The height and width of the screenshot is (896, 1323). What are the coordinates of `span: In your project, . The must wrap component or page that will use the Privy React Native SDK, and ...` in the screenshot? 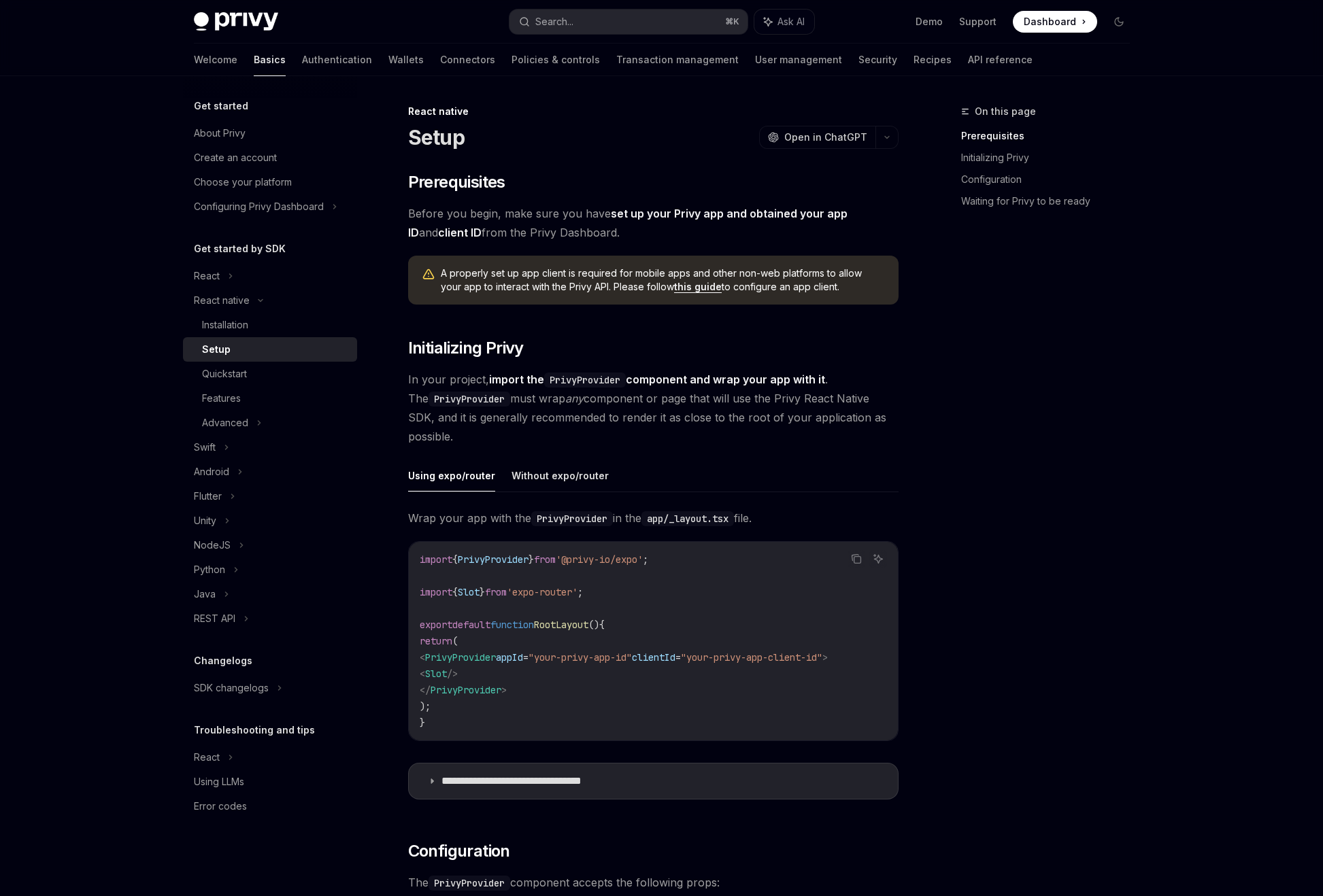 It's located at (653, 408).